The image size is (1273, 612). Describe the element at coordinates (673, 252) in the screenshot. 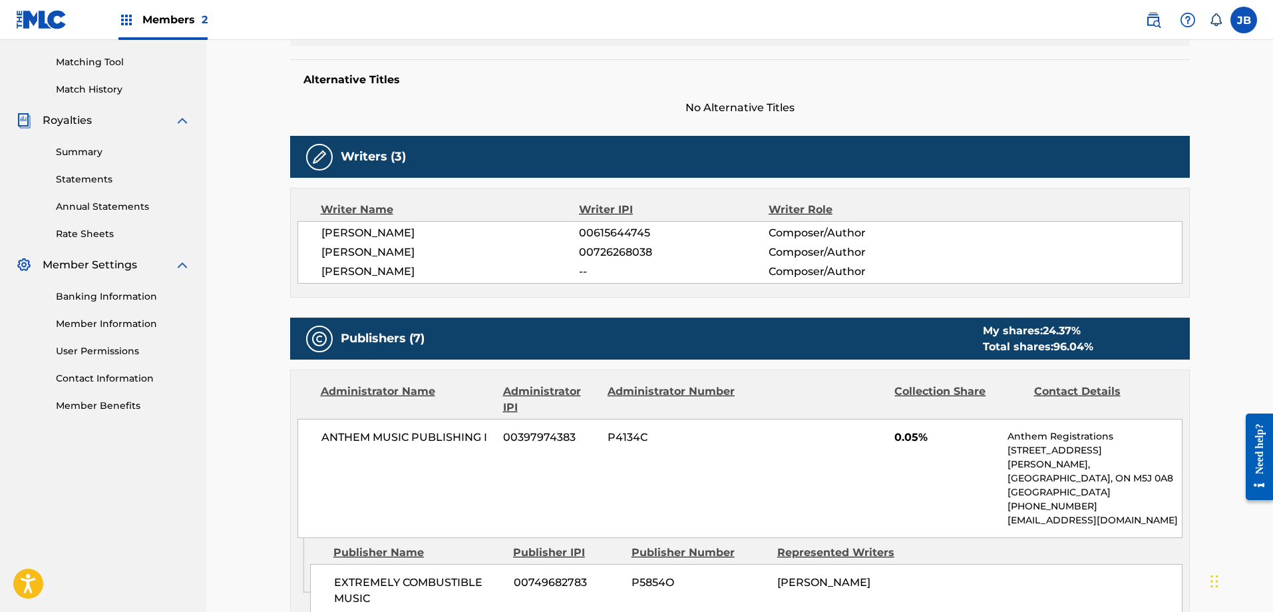

I see `span: 00726268038` at that location.